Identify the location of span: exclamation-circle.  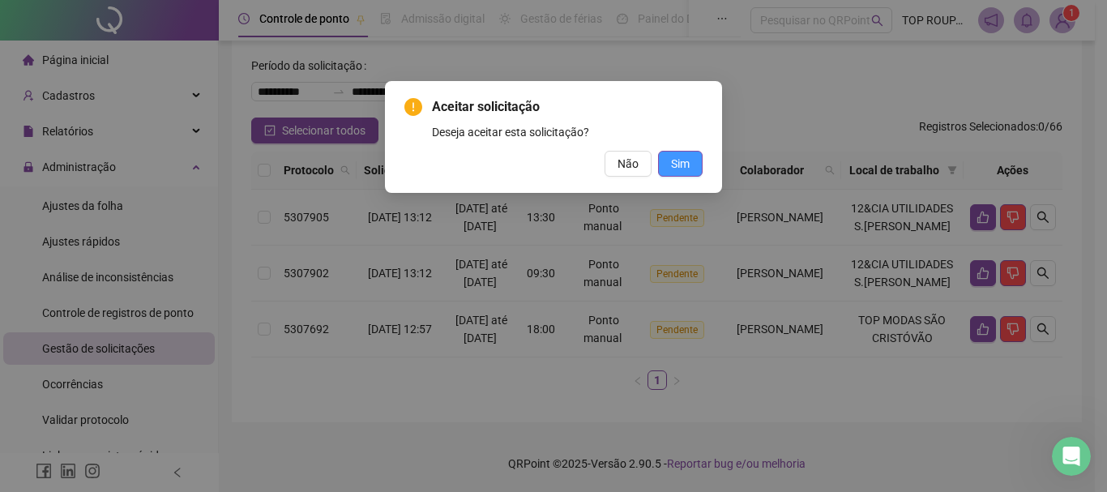
(413, 107).